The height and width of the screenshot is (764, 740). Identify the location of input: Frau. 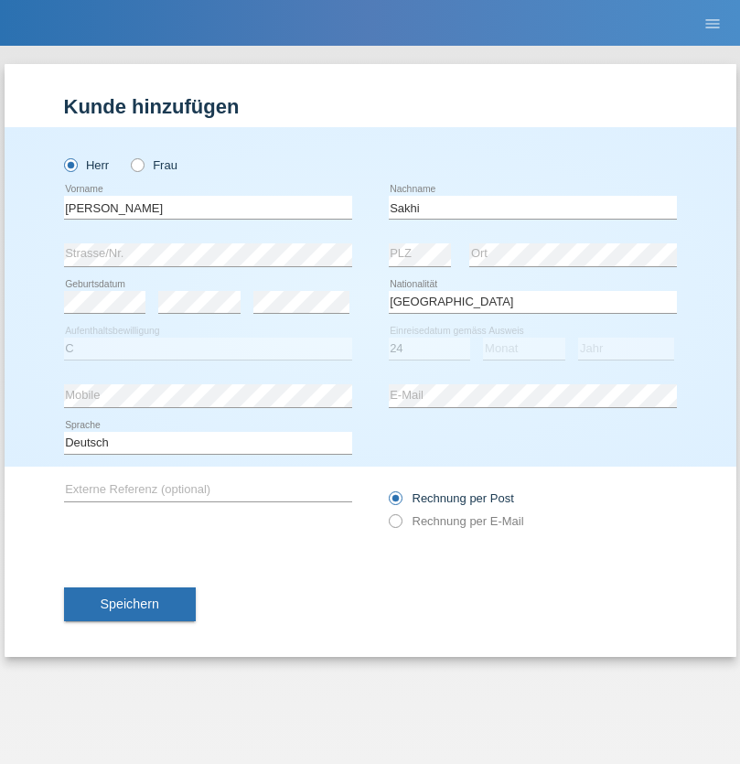
(136, 164).